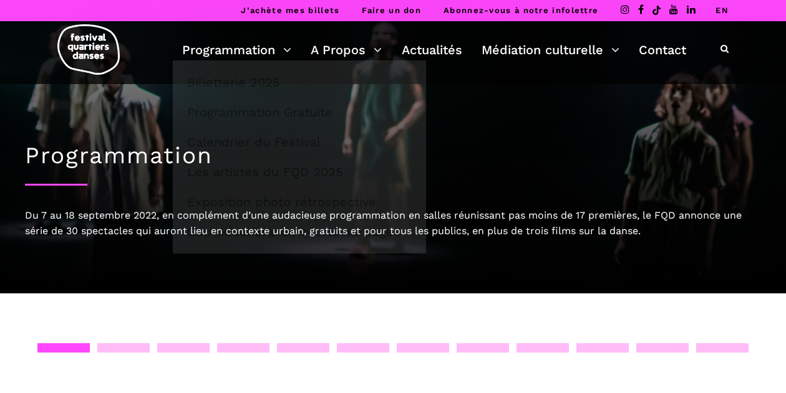 Image resolution: width=786 pixels, height=393 pixels. I want to click on a: Calendrier du Festival, so click(299, 142).